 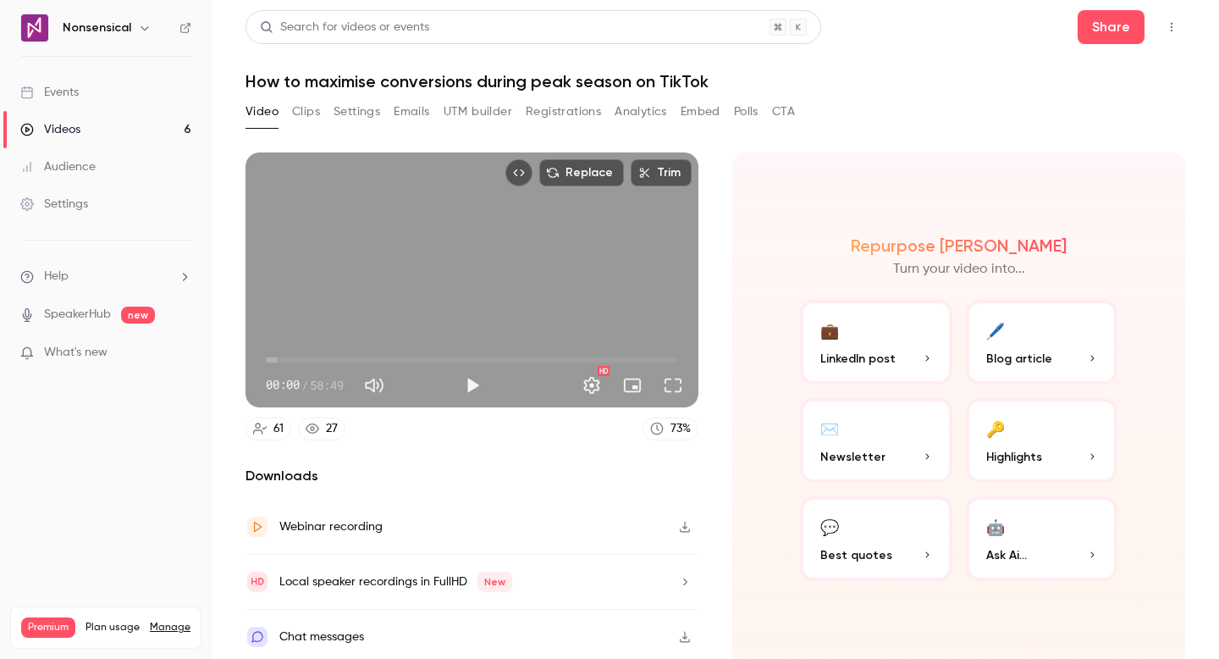 I want to click on div: Search for videos or events, so click(x=345, y=27).